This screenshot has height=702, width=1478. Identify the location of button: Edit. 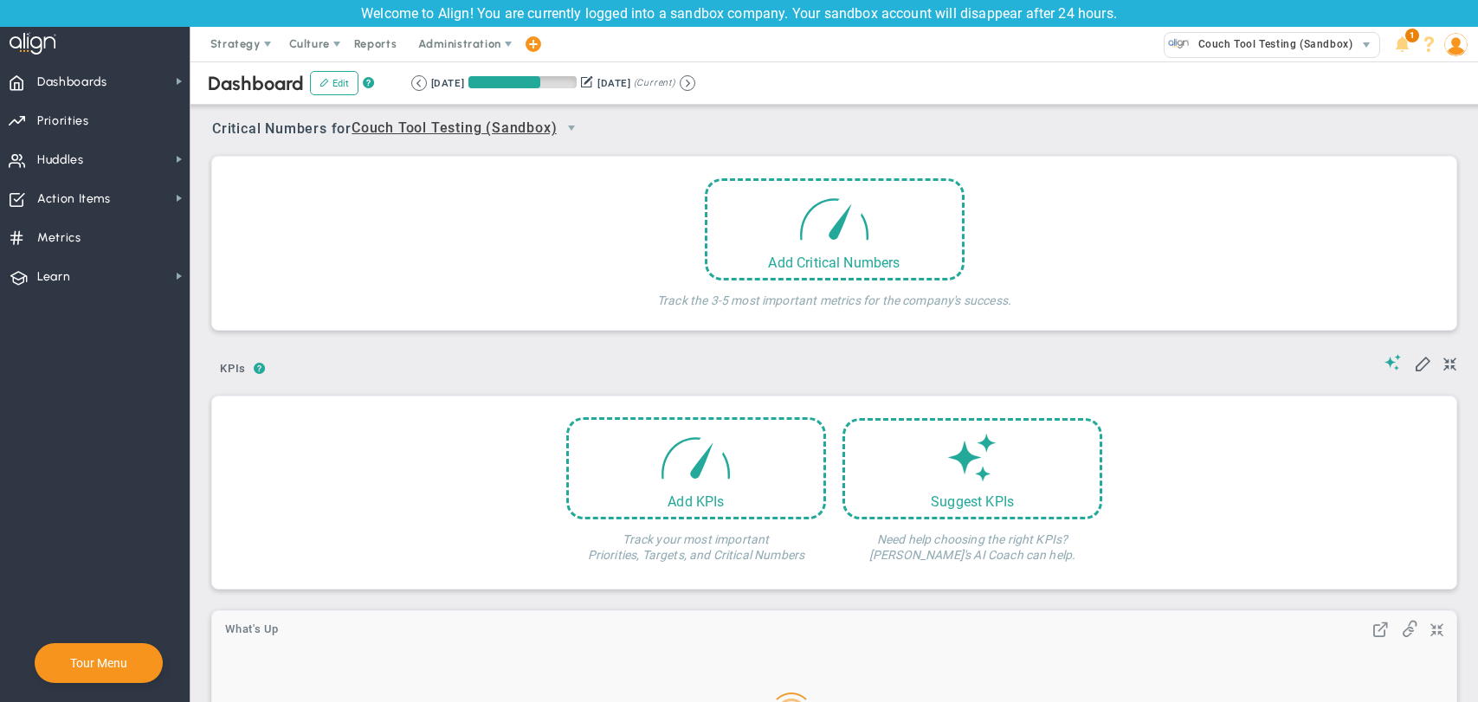
(334, 83).